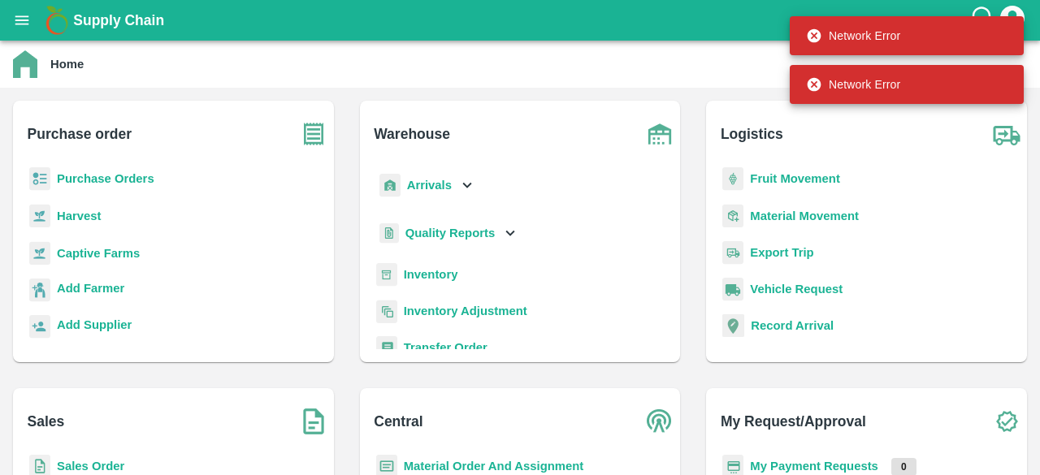  Describe the element at coordinates (40, 179) in the screenshot. I see `img: reciept` at that location.